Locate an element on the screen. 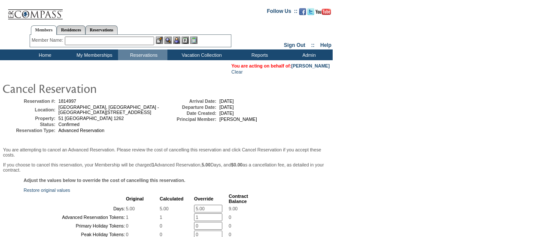  a: Residences is located at coordinates (71, 30).